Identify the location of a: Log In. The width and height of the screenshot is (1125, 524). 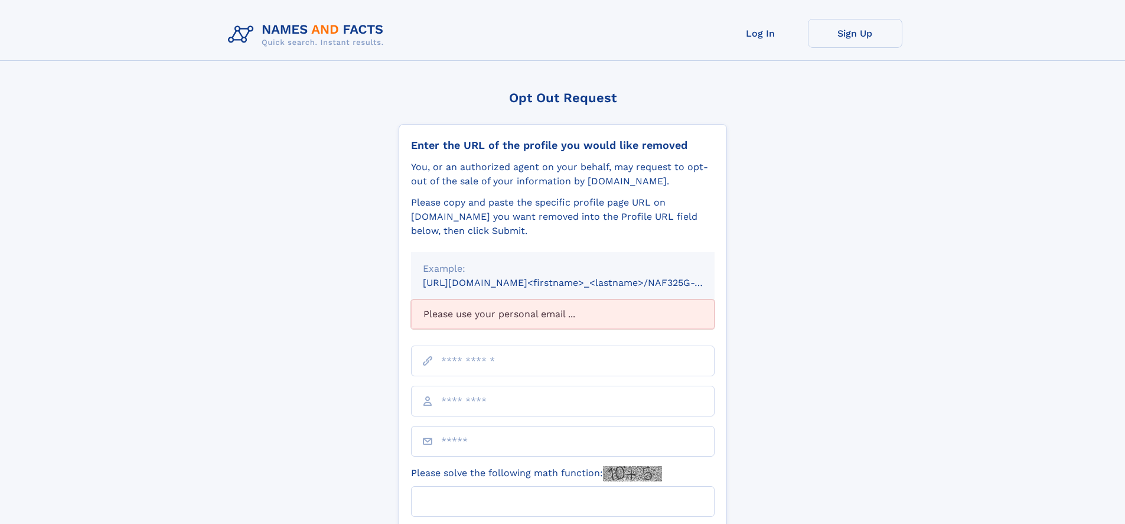
(760, 33).